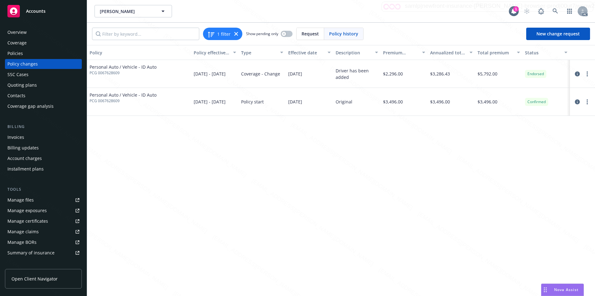  I want to click on div: Contacts, so click(16, 96).